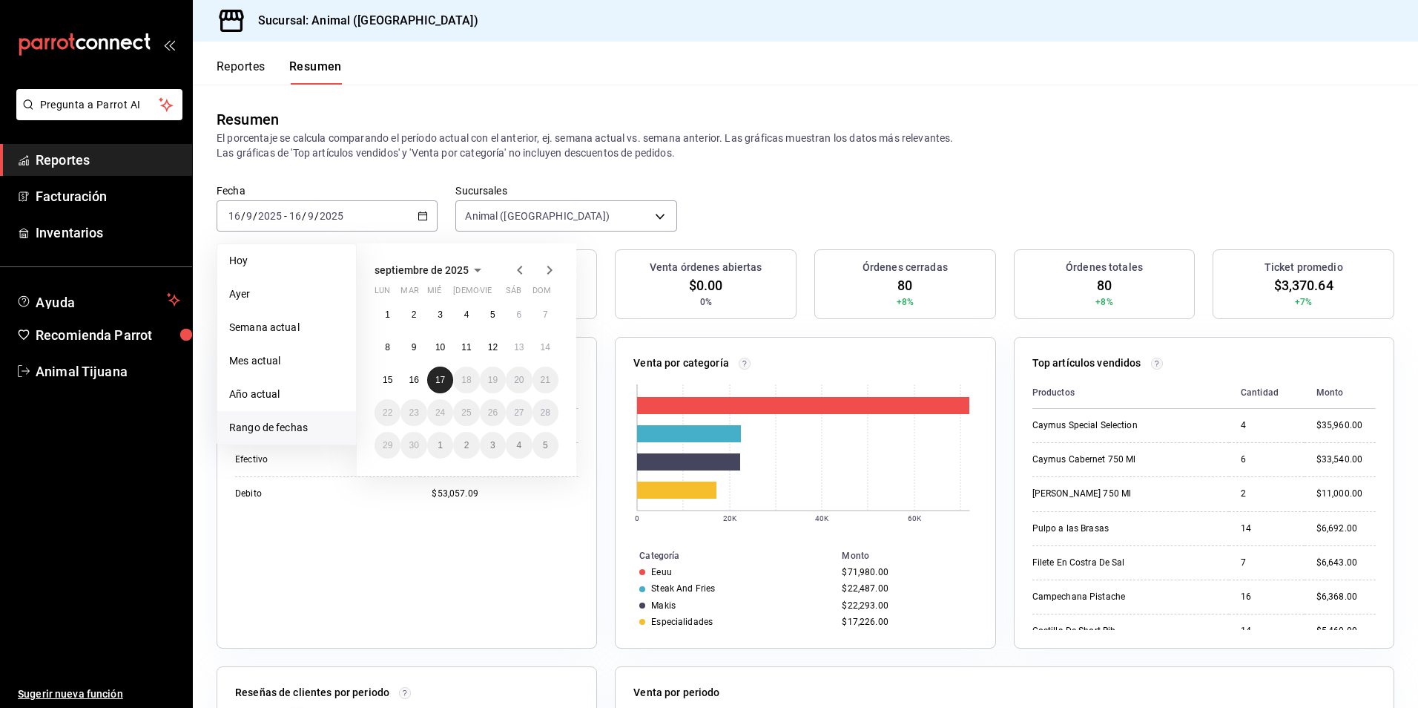 This screenshot has height=708, width=1418. Describe the element at coordinates (1267, 596) in the screenshot. I see `div: 16` at that location.